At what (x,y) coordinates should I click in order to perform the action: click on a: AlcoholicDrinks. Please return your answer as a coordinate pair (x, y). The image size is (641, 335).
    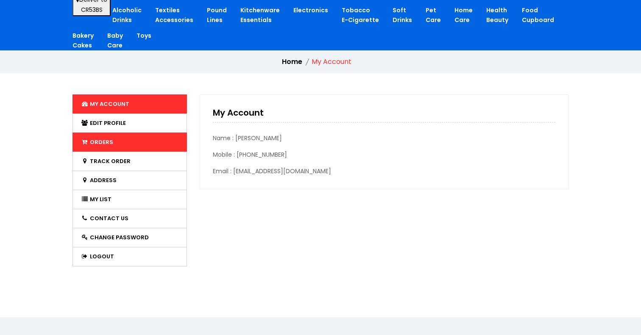
    Looking at the image, I should click on (127, 15).